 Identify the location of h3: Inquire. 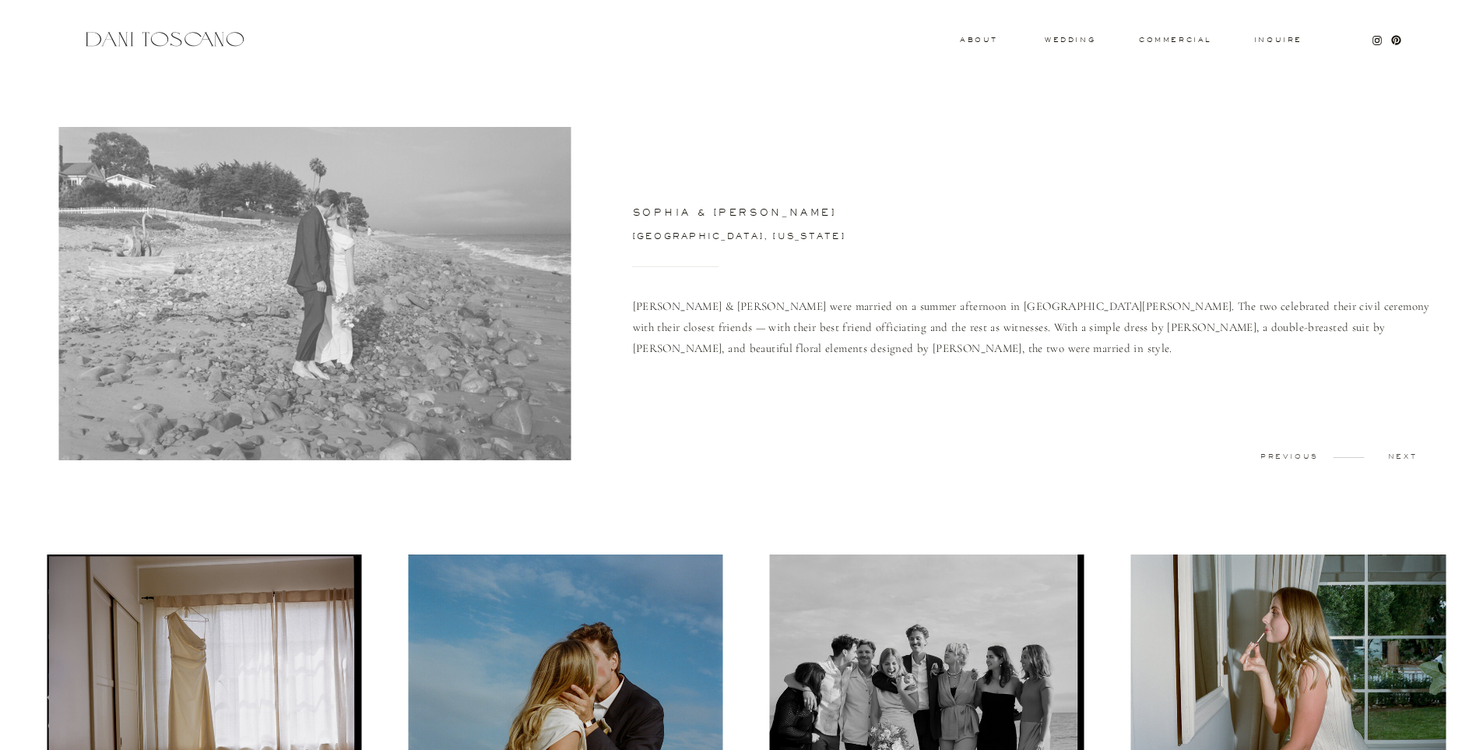
(1278, 40).